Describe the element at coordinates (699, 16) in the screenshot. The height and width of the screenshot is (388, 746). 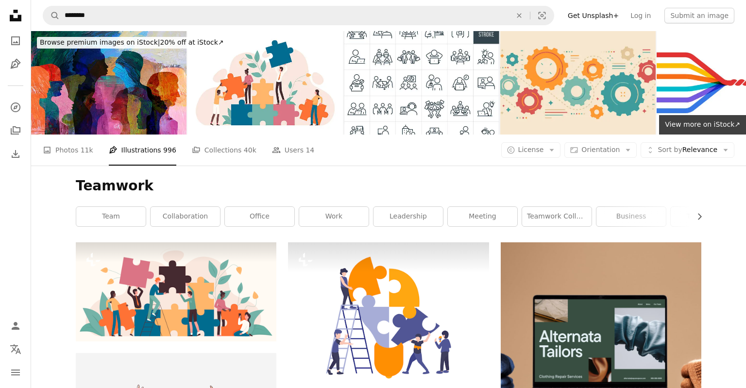
I see `button: Submit an image` at that location.